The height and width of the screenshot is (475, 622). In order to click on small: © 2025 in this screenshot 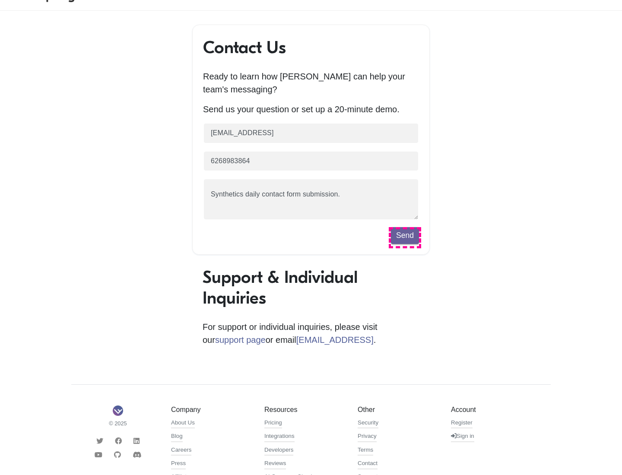, I will do `click(118, 423)`.